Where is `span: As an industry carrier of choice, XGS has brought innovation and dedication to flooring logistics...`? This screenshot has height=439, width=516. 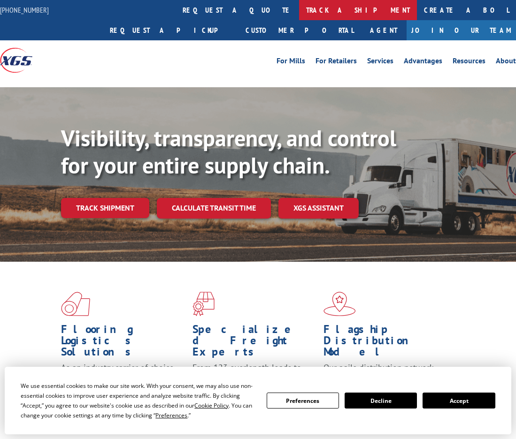 span: As an industry carrier of choice, XGS has brought innovation and dedication to flooring logistics... is located at coordinates (120, 384).